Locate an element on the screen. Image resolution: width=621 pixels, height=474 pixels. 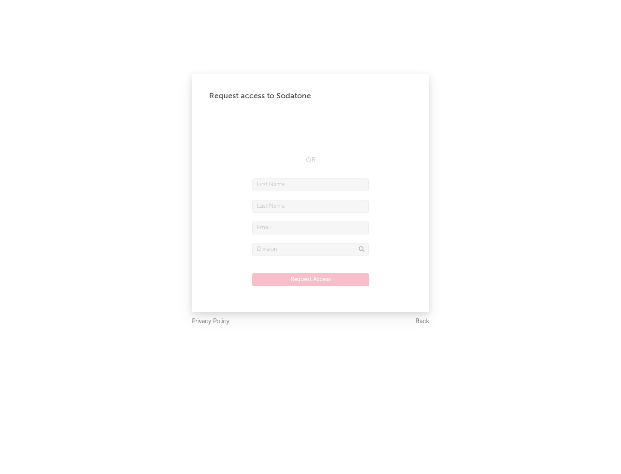
input: Email is located at coordinates (310, 228).